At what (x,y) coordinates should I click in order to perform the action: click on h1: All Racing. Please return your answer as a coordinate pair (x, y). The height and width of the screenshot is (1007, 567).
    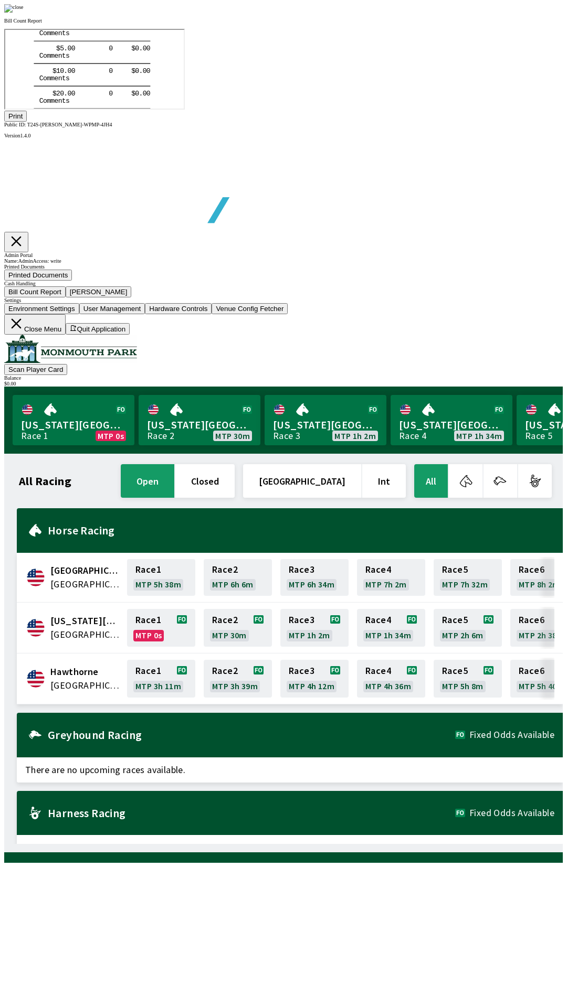
    Looking at the image, I should click on (45, 481).